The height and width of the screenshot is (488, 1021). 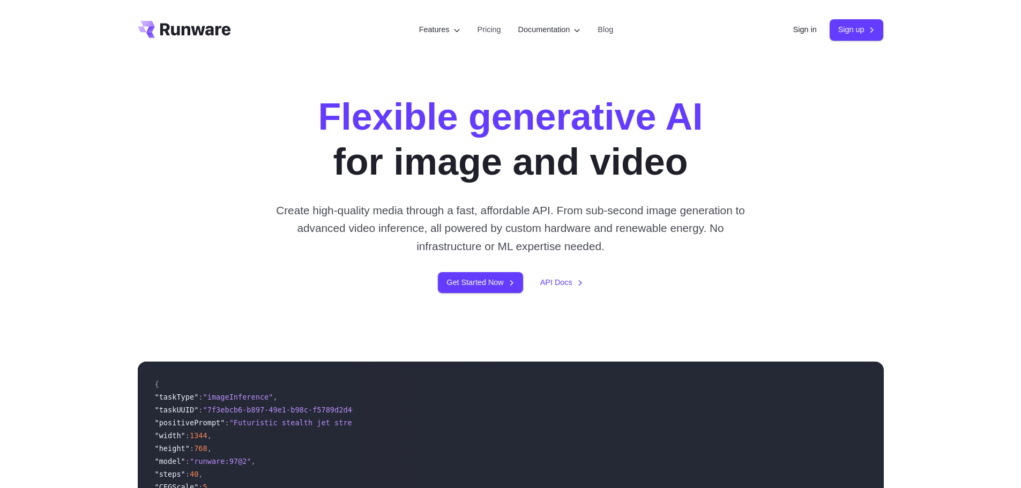 I want to click on strong: Flexible generative AI, so click(x=510, y=117).